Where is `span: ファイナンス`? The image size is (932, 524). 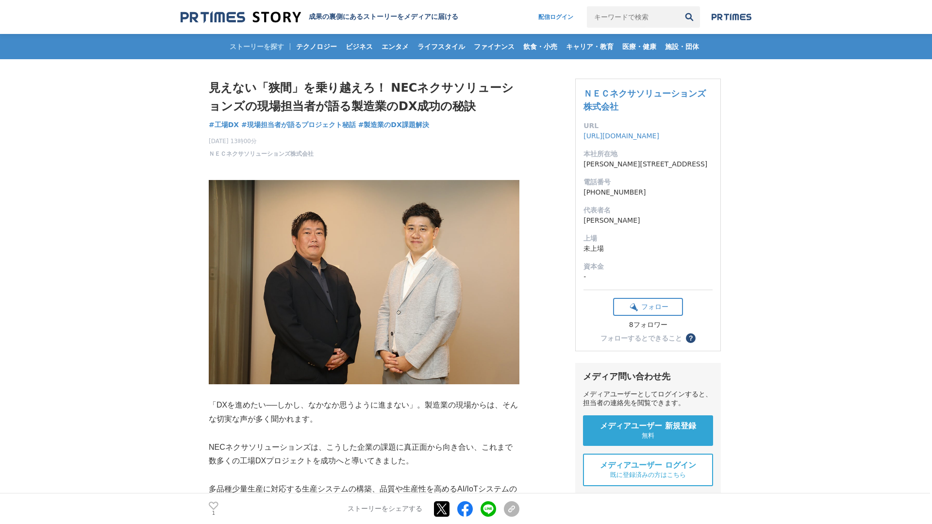
span: ファイナンス is located at coordinates (494, 47).